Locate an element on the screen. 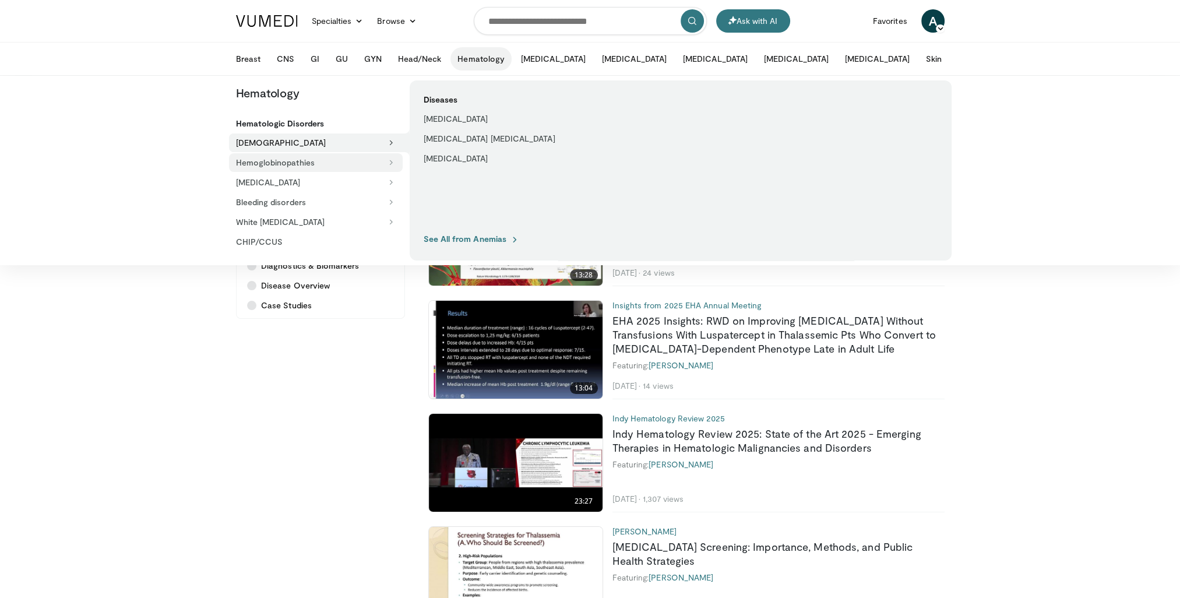 The image size is (1180, 598). a: Indy Hematology Review 2025 is located at coordinates (669, 418).